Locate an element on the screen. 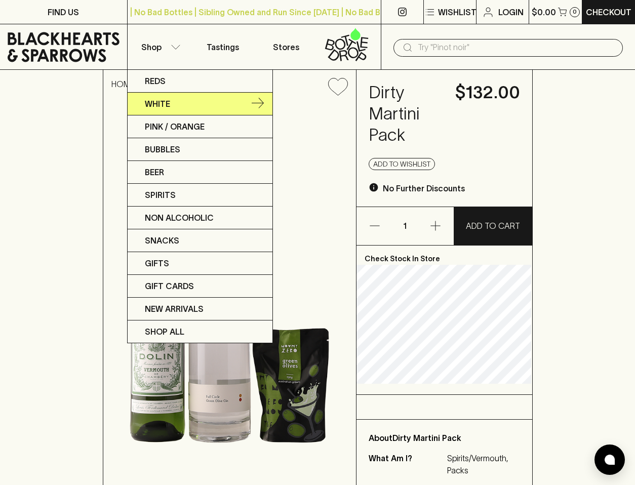 This screenshot has width=635, height=485. p: Beer is located at coordinates (154, 172).